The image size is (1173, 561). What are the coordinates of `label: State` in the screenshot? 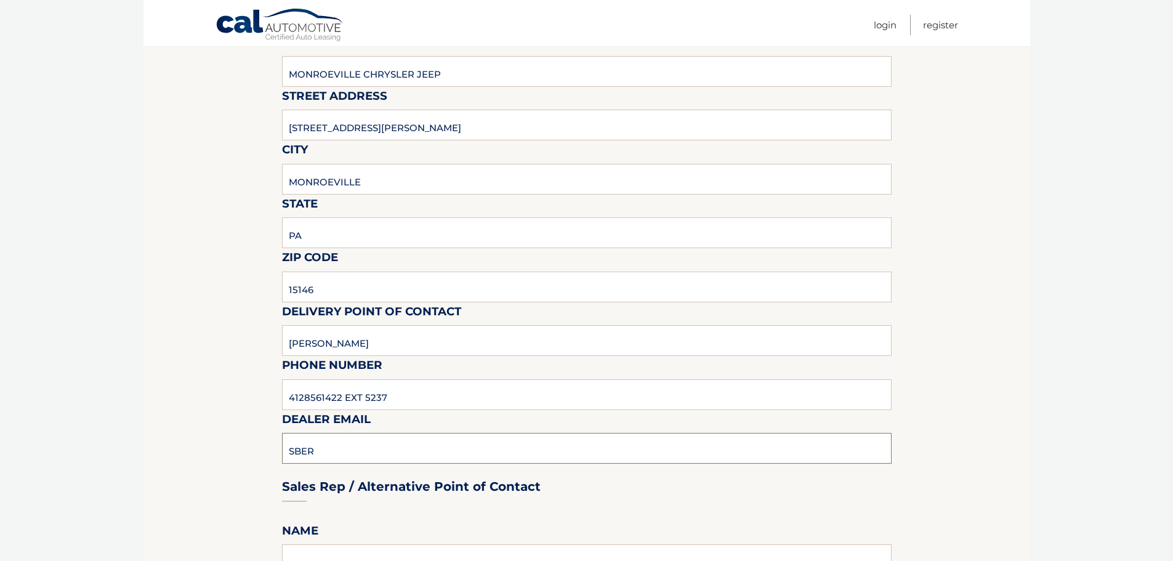 It's located at (300, 206).